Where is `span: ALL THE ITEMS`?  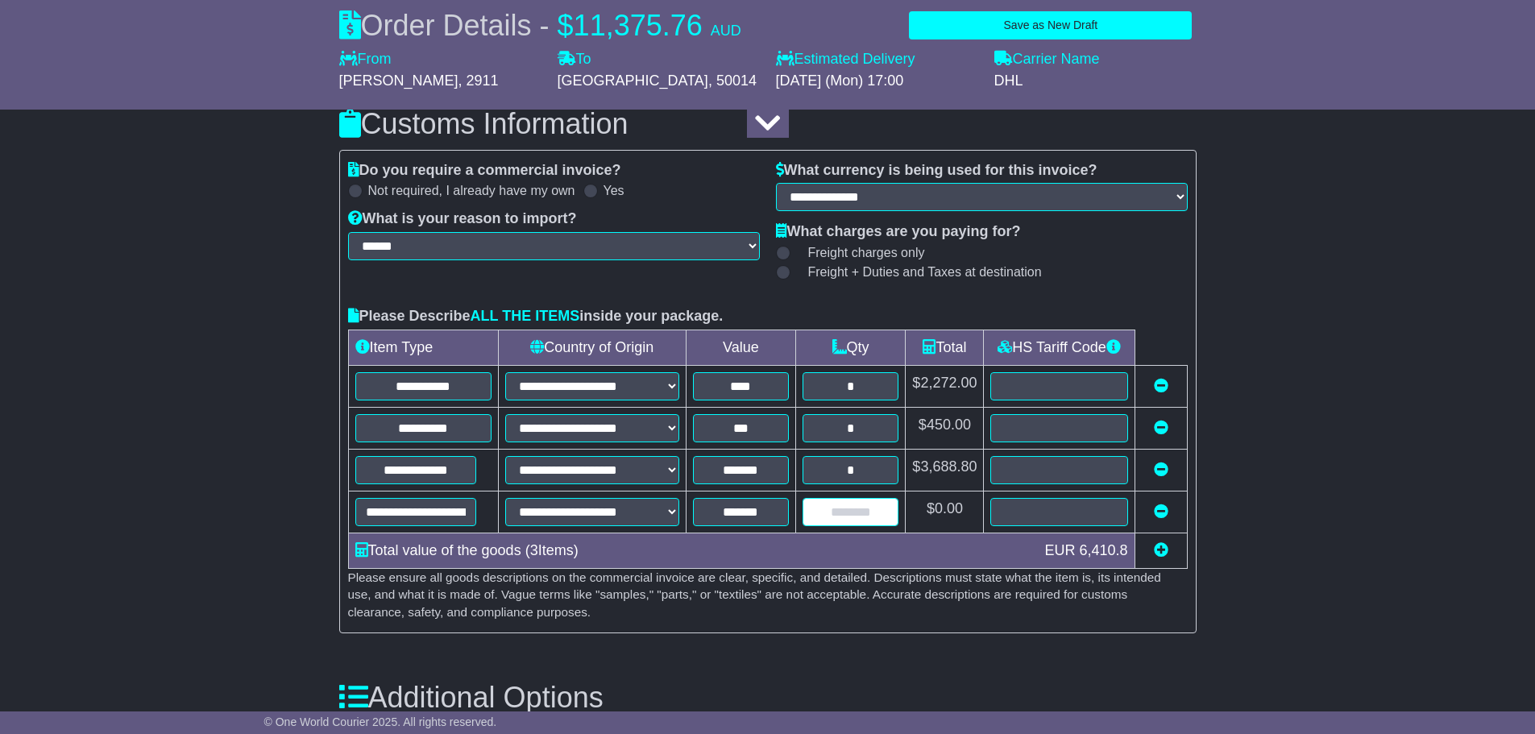 span: ALL THE ITEMS is located at coordinates (525, 316).